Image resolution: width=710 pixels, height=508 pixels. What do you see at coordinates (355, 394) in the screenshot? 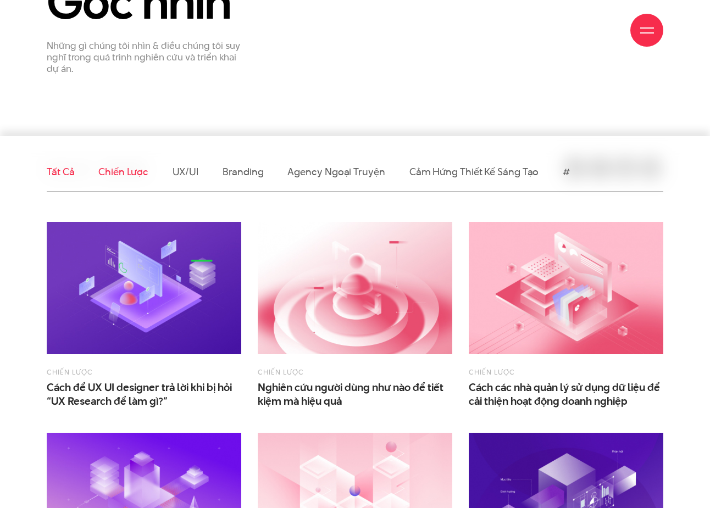
I see `span: Nghiên cứu người dùng như nào để tiết` at bounding box center [355, 394].